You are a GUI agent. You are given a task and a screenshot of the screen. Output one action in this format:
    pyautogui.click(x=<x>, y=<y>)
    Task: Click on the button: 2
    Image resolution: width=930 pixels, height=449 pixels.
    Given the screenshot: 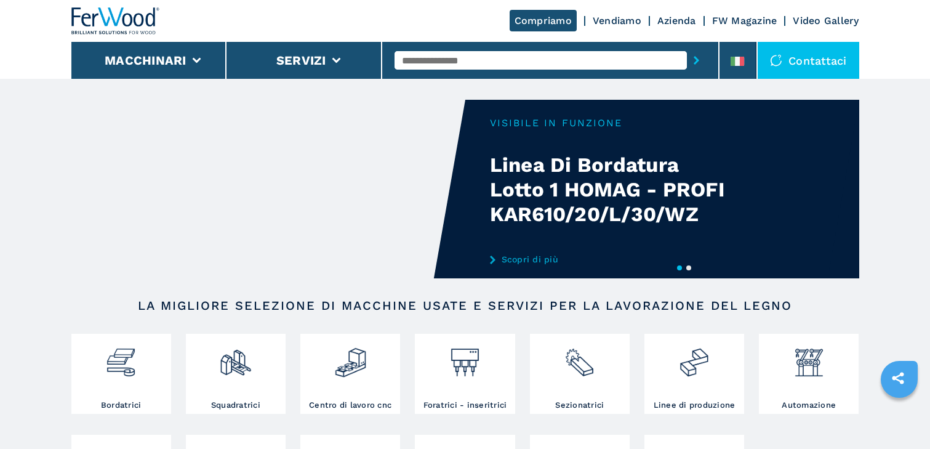 What is the action you would take?
    pyautogui.click(x=689, y=268)
    